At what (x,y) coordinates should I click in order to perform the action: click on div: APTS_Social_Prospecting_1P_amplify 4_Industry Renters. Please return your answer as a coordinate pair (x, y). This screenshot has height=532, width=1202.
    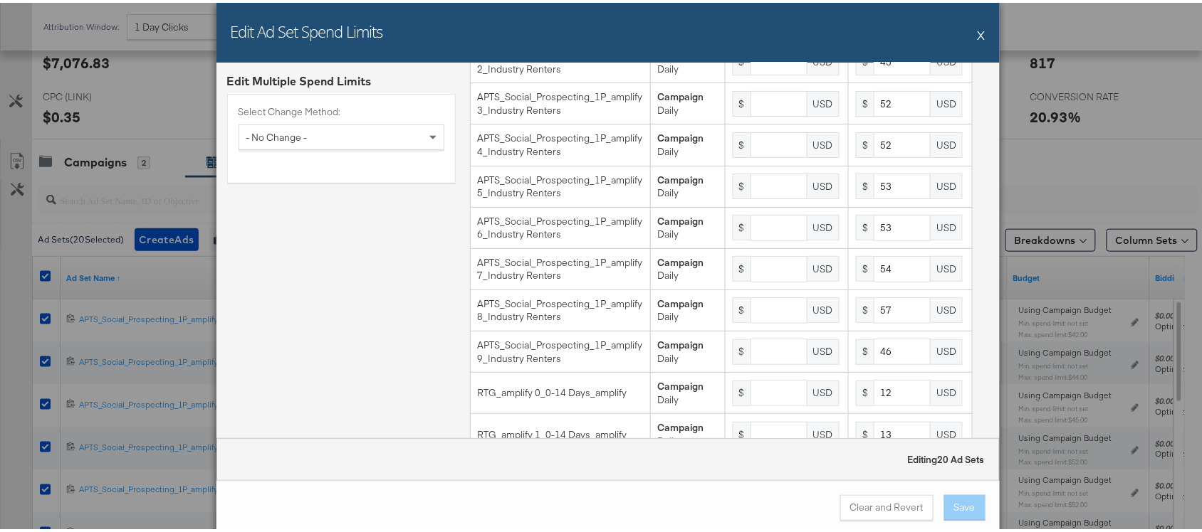
    Looking at the image, I should click on (560, 142).